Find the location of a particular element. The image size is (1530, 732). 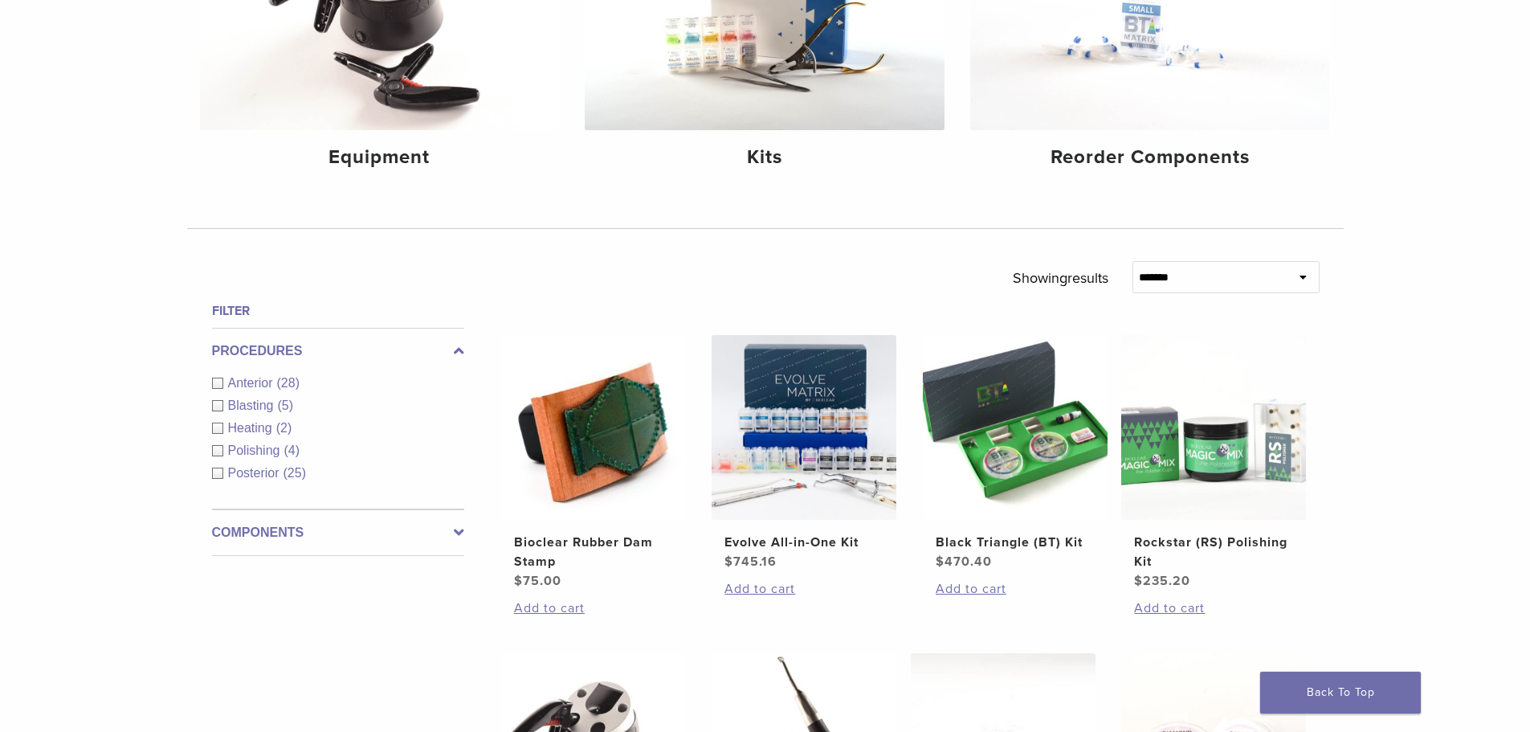

a: Bioclear Rubber Dam StampBioclear Rubber Dam Stamp $75.00 is located at coordinates (594, 463).